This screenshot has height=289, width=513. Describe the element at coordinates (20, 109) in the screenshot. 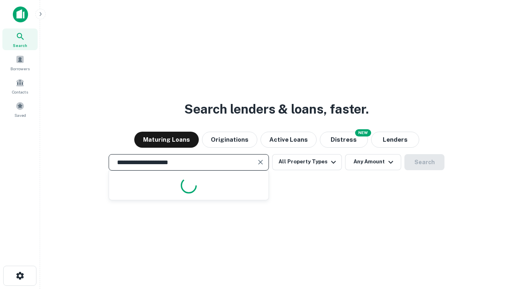

I see `a: Saved` at that location.